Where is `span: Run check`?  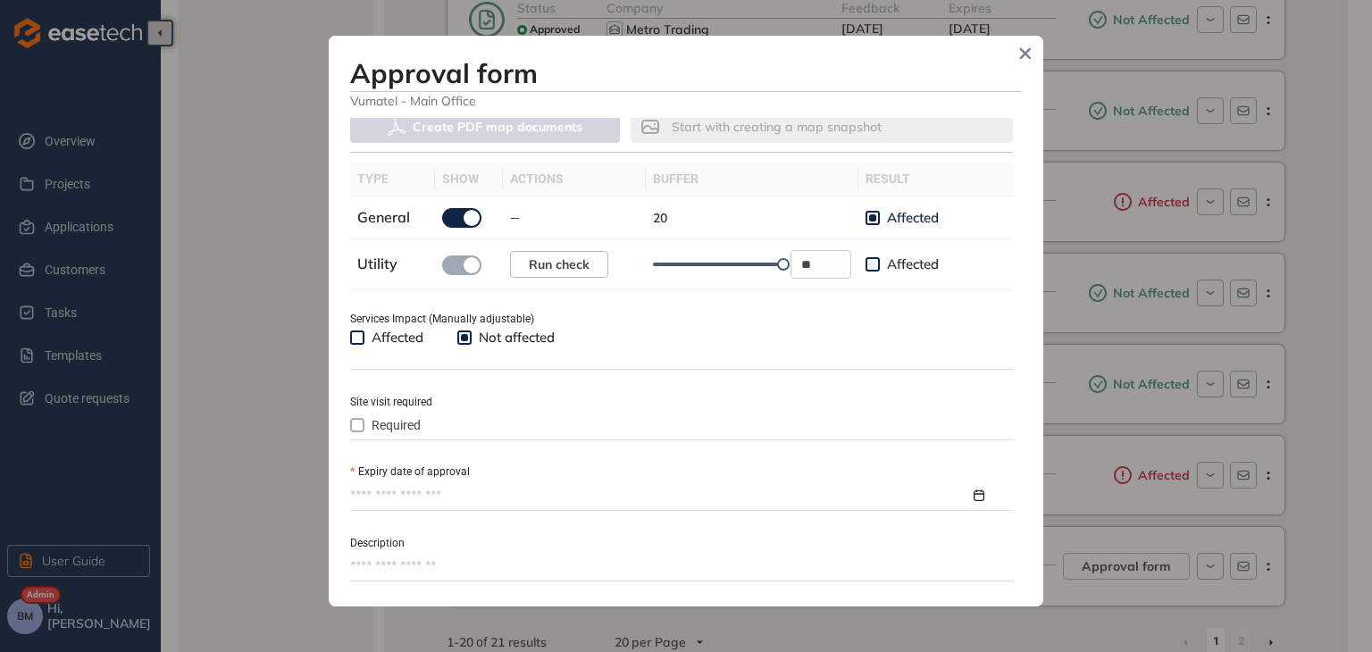
span: Run check is located at coordinates (559, 264).